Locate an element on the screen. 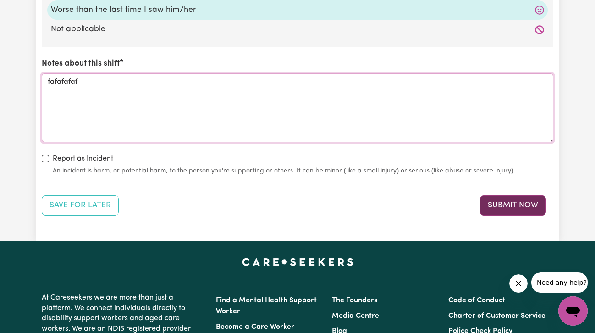 The image size is (595, 333). a: Code of Conduct is located at coordinates (477, 300).